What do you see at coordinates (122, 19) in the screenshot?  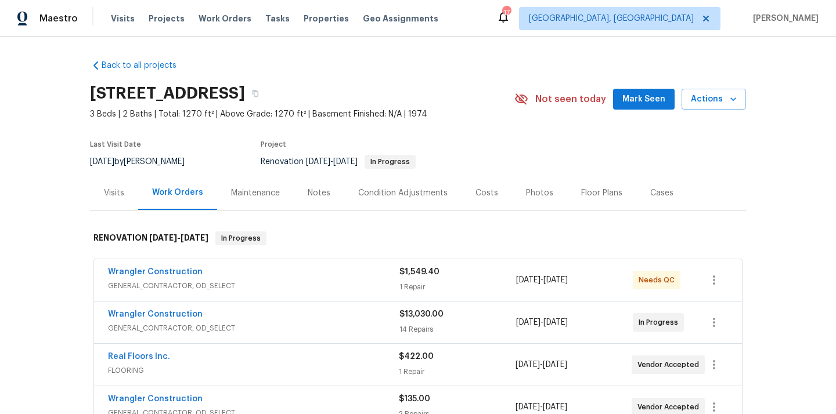 I see `span: Visits` at bounding box center [122, 19].